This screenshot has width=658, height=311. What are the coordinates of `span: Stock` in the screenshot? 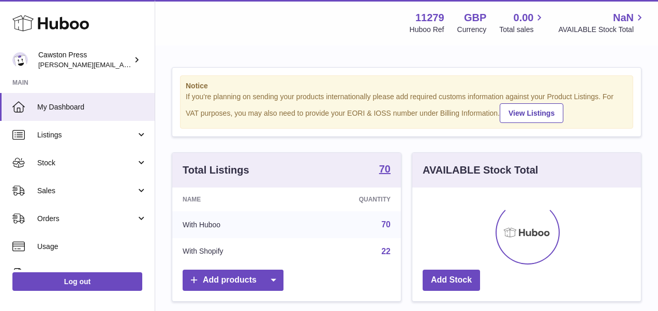 It's located at (86, 163).